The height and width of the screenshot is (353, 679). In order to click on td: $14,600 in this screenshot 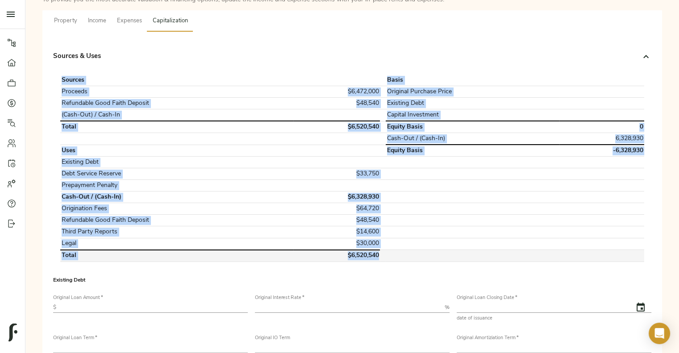, I will do `click(337, 232)`.